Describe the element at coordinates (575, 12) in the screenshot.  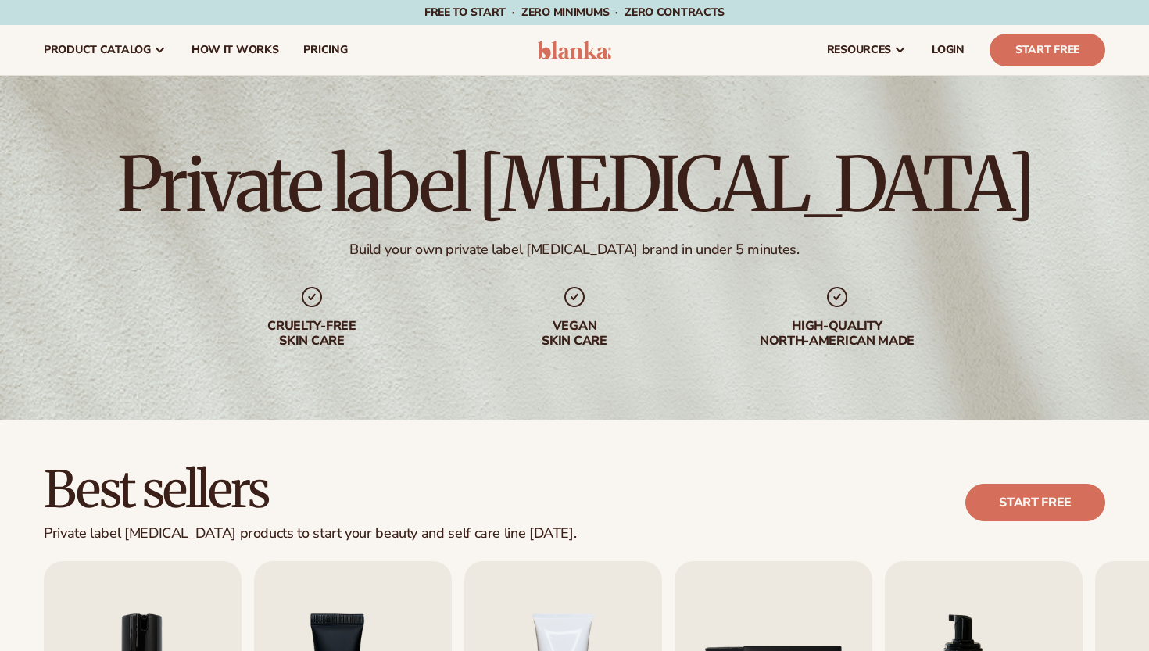
I see `span: Free to start · ZERO minimums · ZERO contracts` at that location.